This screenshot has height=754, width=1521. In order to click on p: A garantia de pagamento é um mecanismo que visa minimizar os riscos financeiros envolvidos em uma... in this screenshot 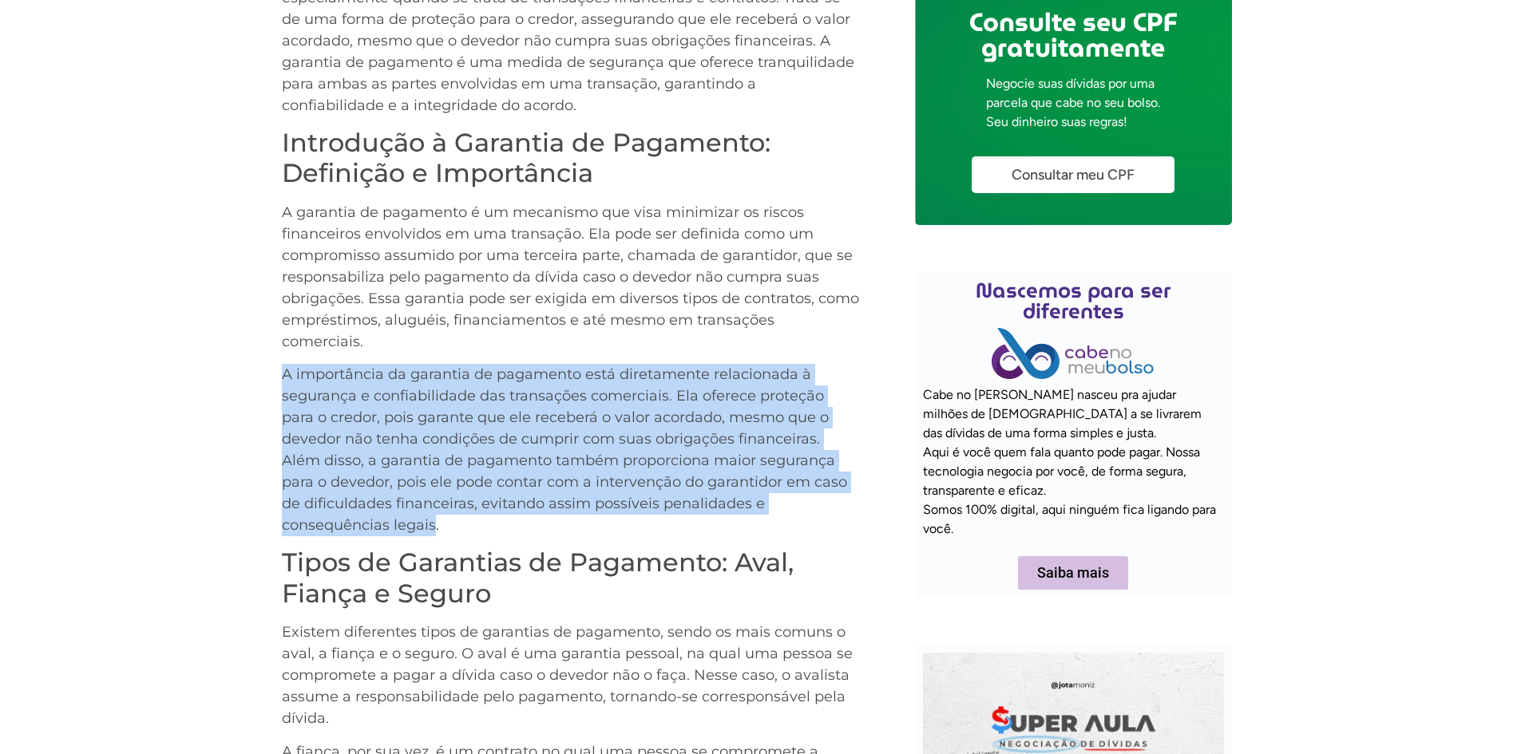, I will do `click(571, 277)`.